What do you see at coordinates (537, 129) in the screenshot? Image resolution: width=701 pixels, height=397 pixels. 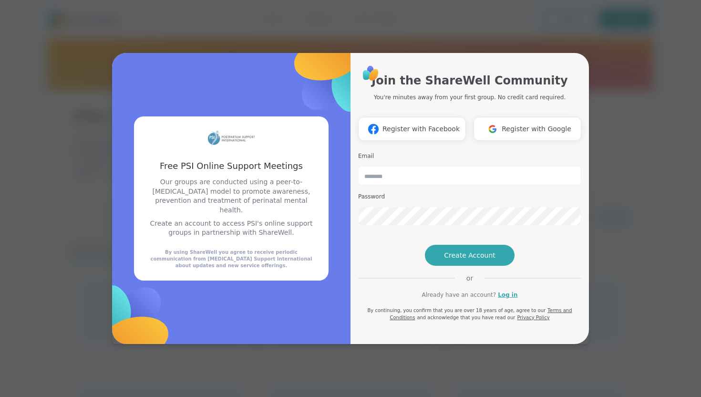 I see `span: Register with Google` at bounding box center [537, 129].